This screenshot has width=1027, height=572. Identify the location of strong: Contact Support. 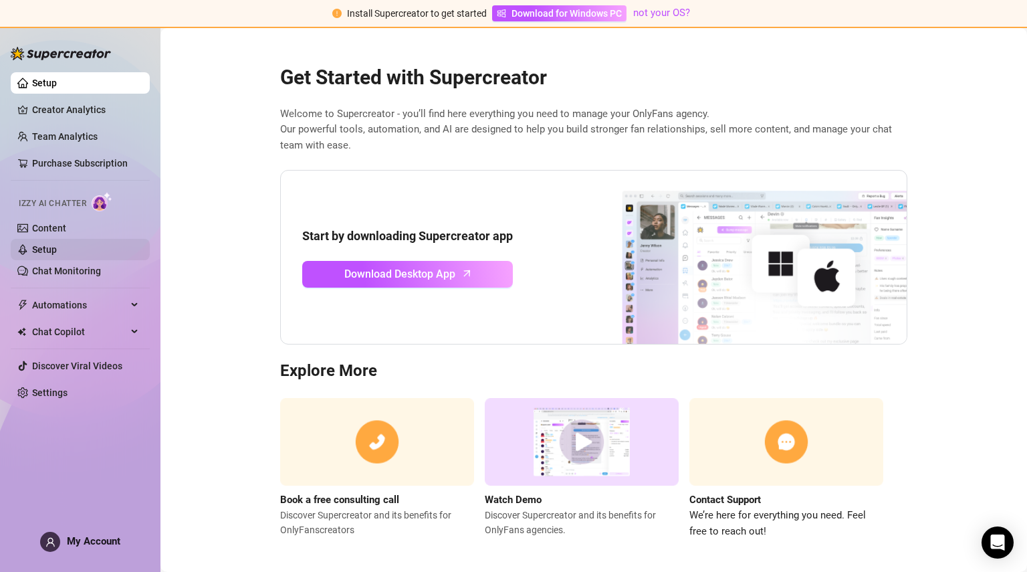
(725, 500).